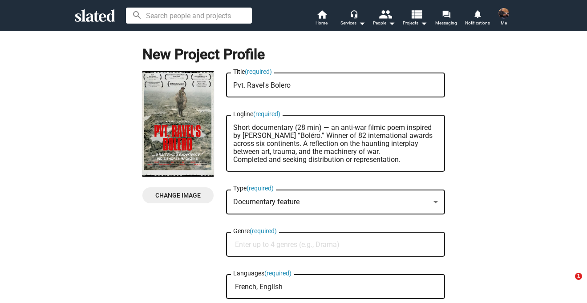  Describe the element at coordinates (322, 14) in the screenshot. I see `mat-icon: home` at that location.